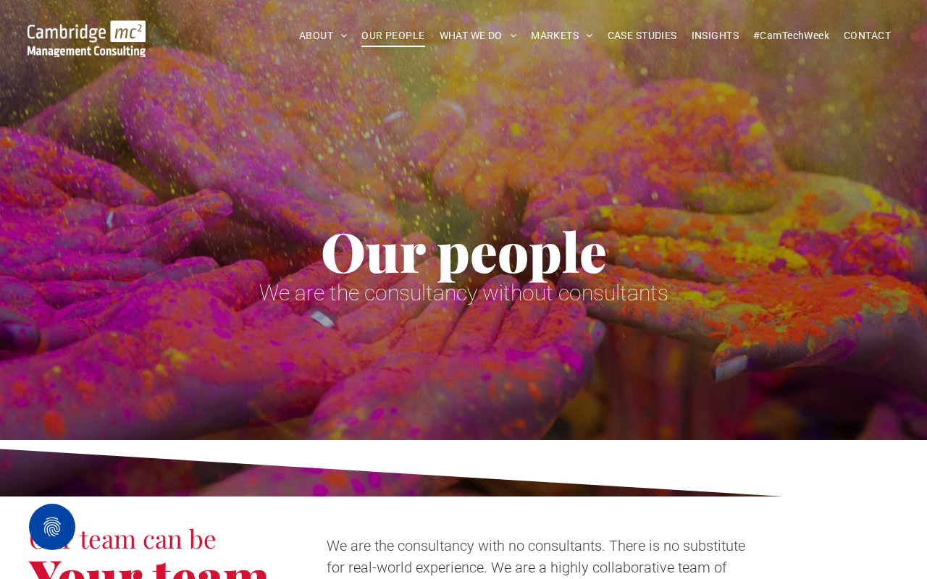 This screenshot has width=927, height=579. Describe the element at coordinates (463, 251) in the screenshot. I see `span: Our people` at that location.